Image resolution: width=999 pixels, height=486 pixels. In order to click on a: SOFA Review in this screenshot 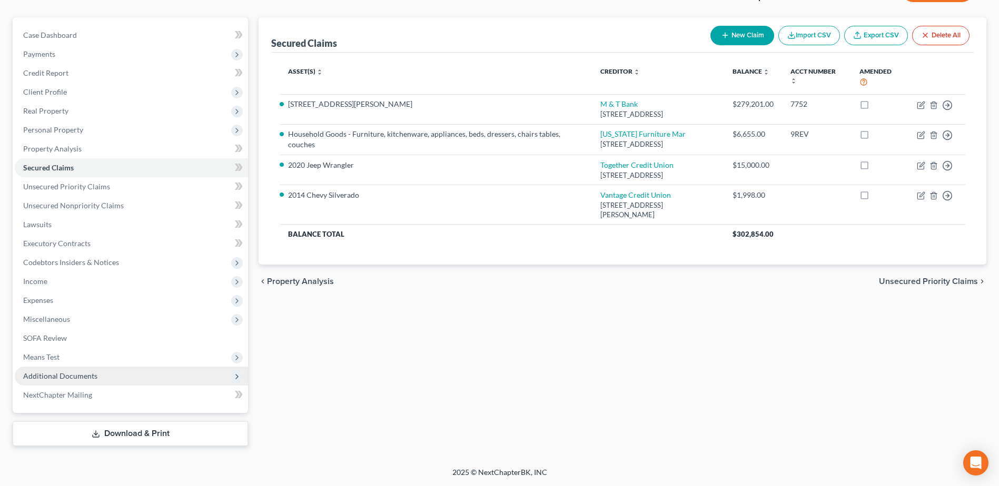, I will do `click(131, 339)`.